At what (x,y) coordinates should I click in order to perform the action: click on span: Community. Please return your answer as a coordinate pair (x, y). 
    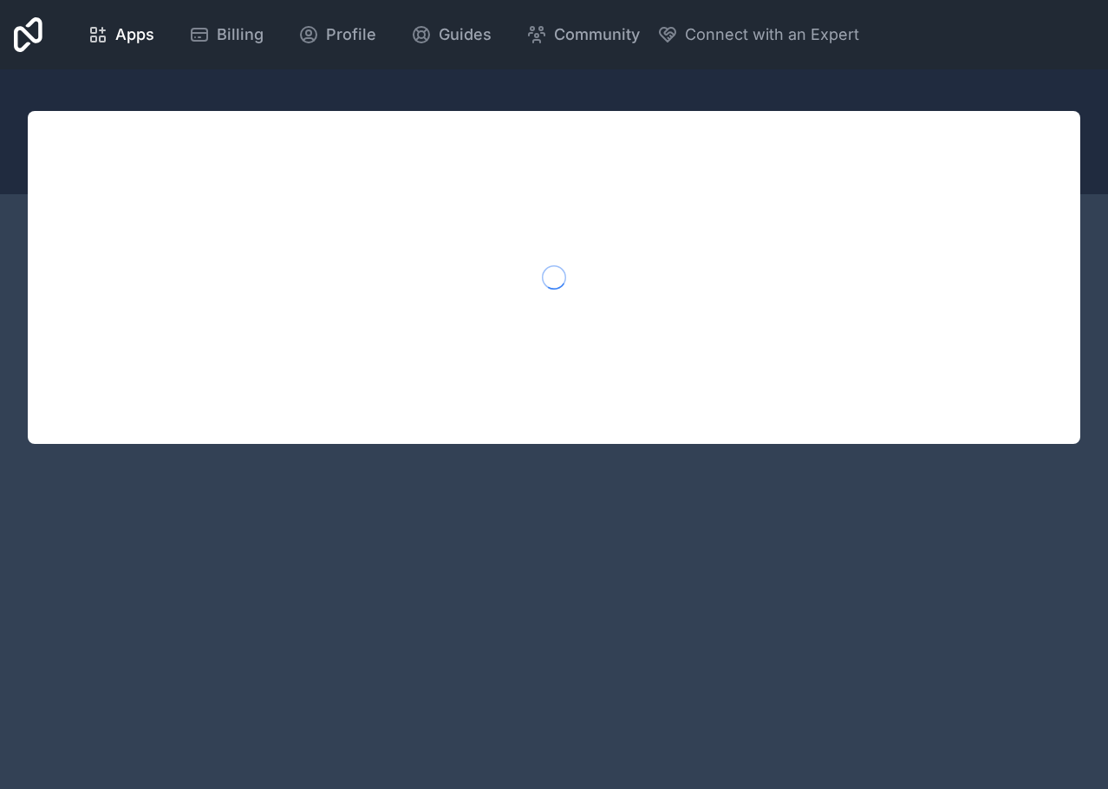
    Looking at the image, I should click on (597, 35).